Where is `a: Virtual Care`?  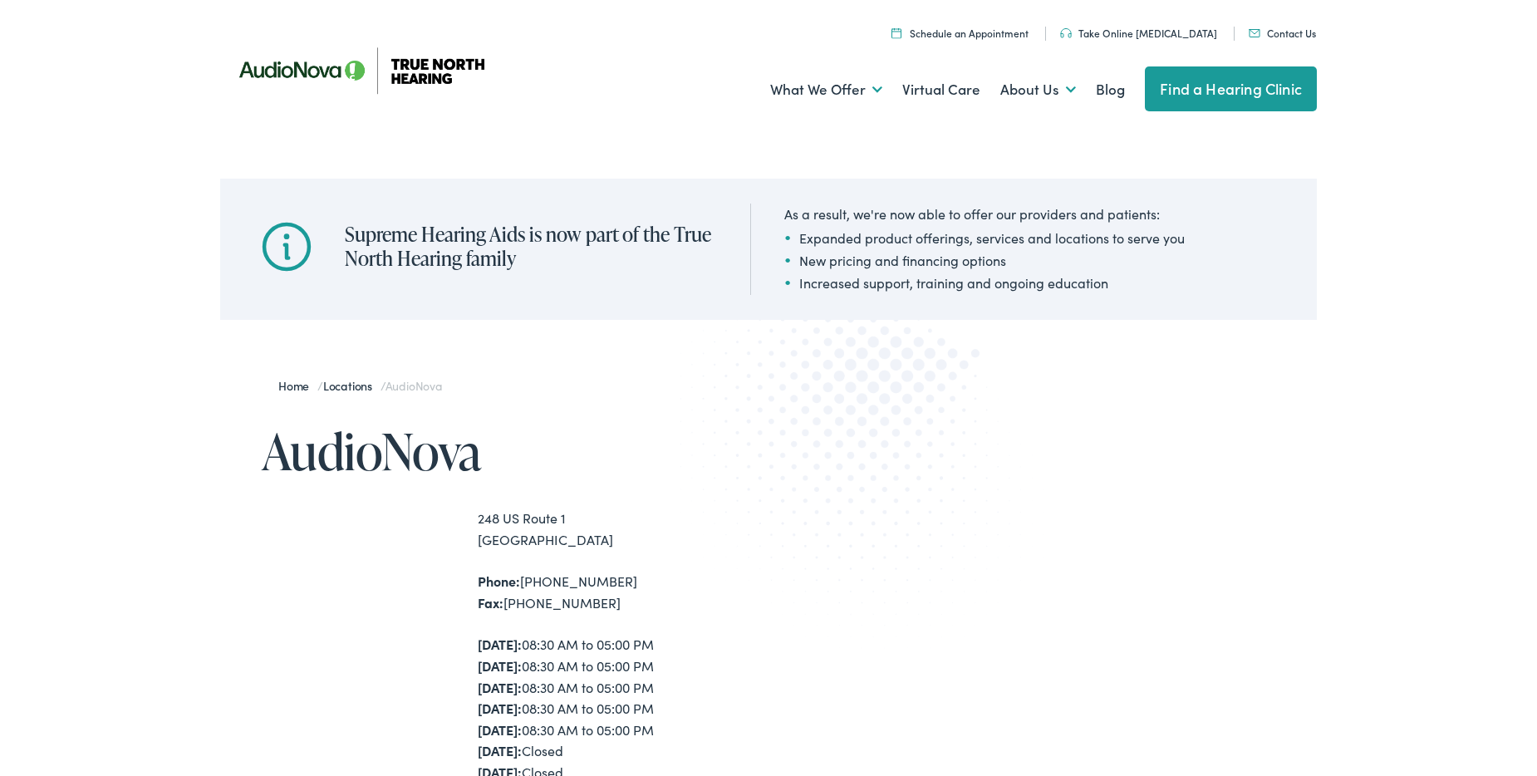 a: Virtual Care is located at coordinates (941, 90).